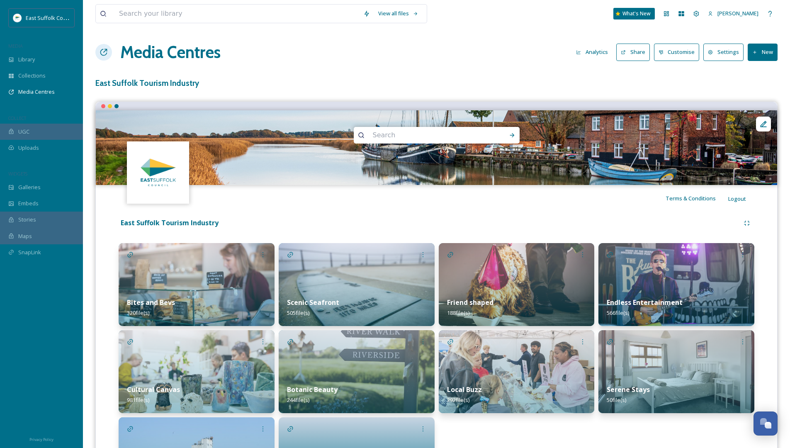  I want to click on span: WIDGETS, so click(18, 173).